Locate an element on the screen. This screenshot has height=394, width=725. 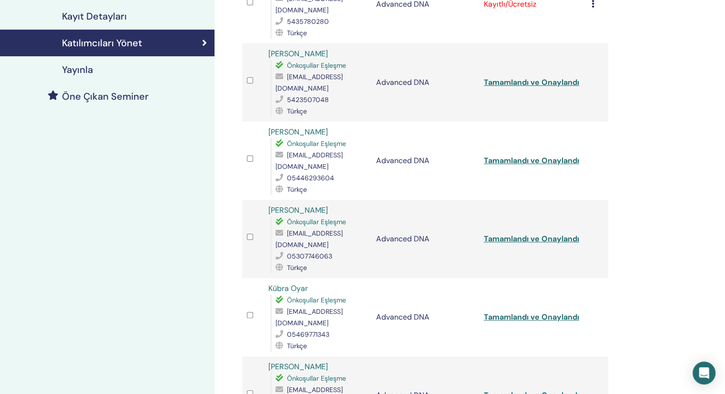
div: Open Intercom Messenger is located at coordinates (704, 373).